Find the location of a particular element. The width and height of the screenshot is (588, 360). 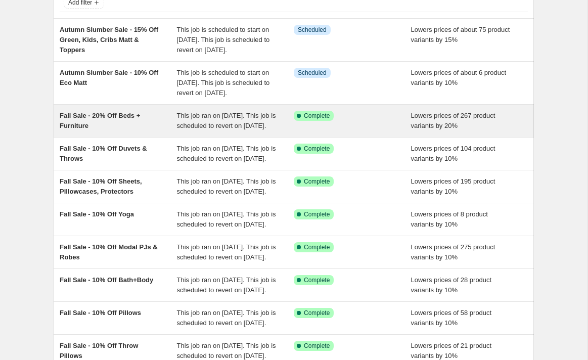

span: Fall Sale - 10% Off Modal PJs & Robes is located at coordinates (109, 252).